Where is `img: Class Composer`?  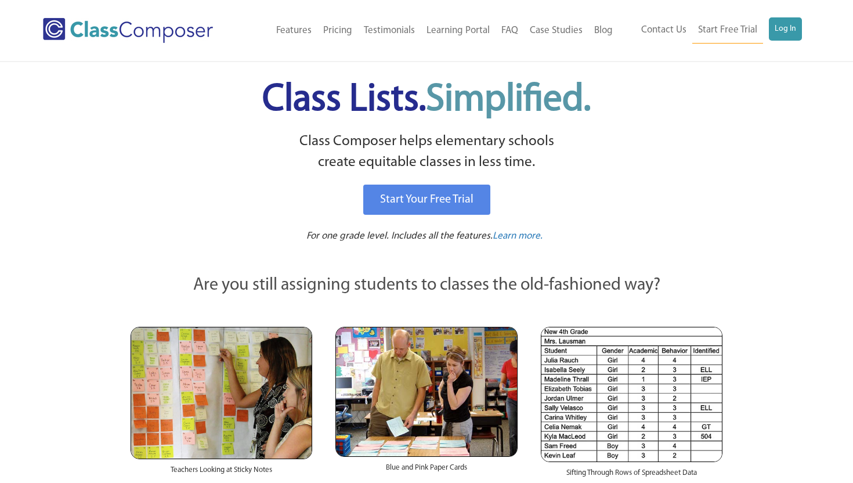
img: Class Composer is located at coordinates (128, 30).